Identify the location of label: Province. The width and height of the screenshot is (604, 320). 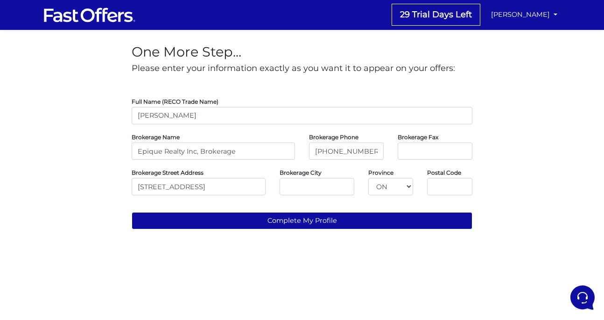
(381, 172).